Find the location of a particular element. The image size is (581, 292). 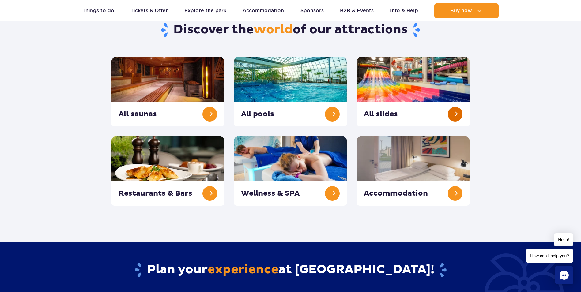

a: Explore the park is located at coordinates (205, 11).